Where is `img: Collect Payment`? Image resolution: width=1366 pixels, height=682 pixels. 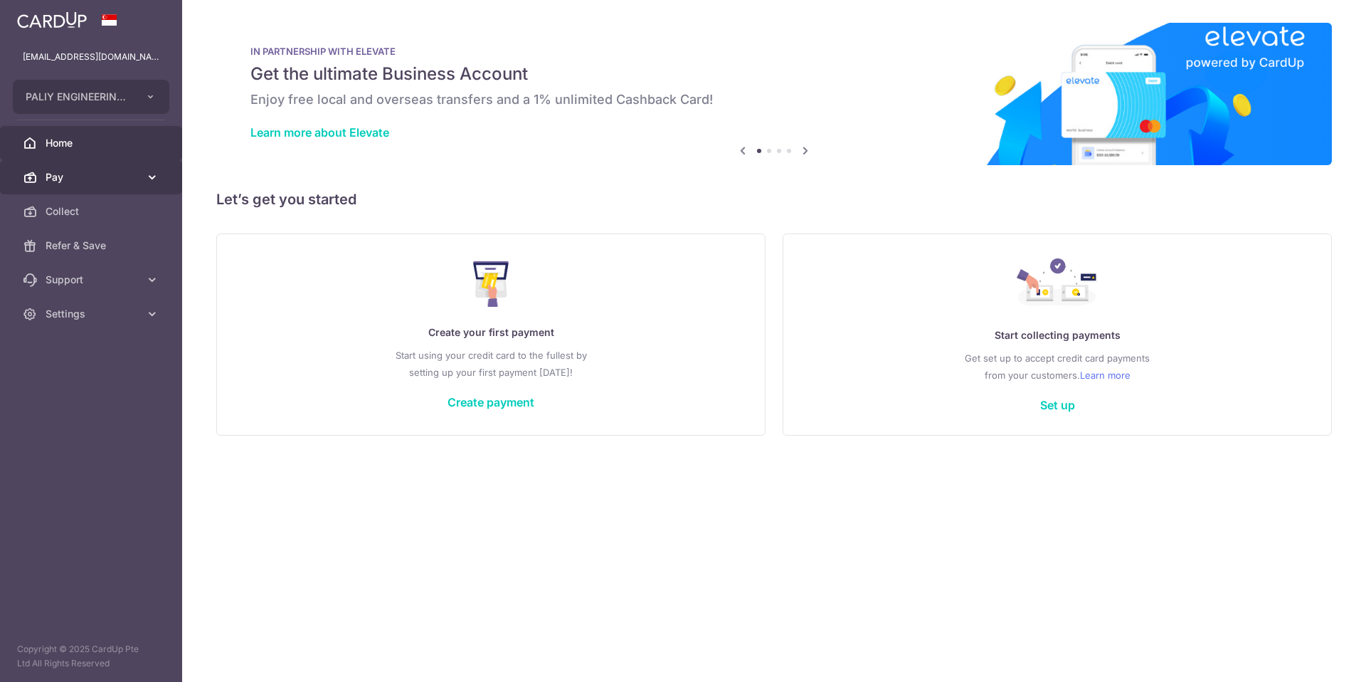 img: Collect Payment is located at coordinates (1057, 284).